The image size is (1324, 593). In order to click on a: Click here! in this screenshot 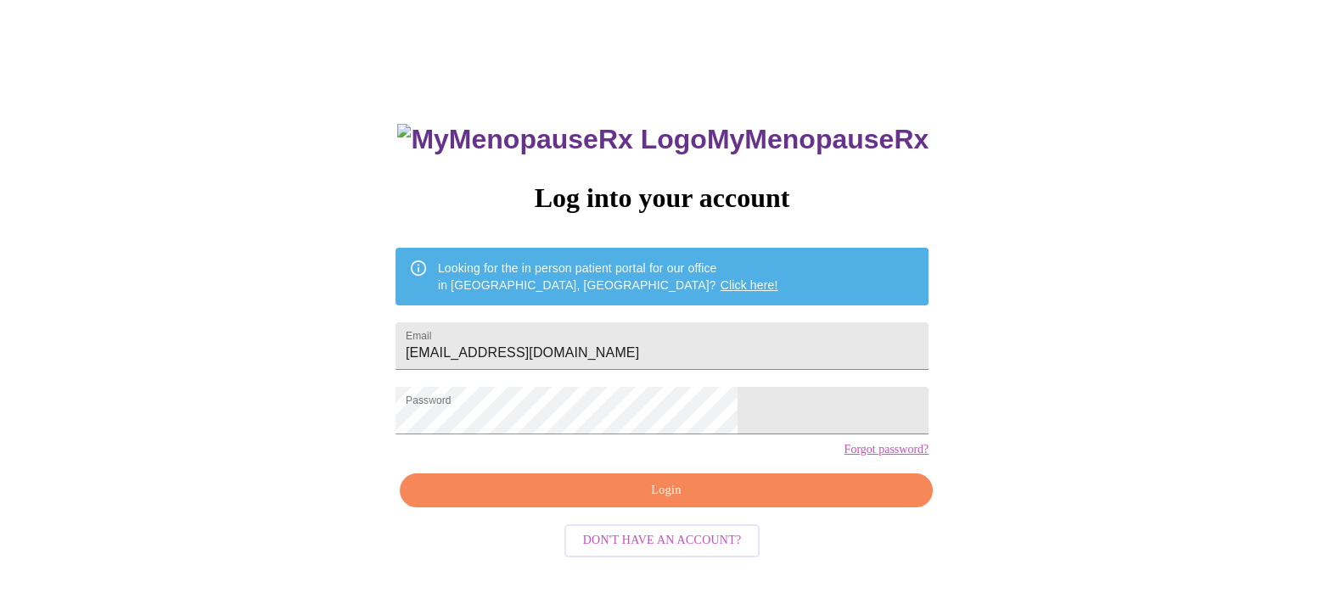, I will do `click(750, 285)`.